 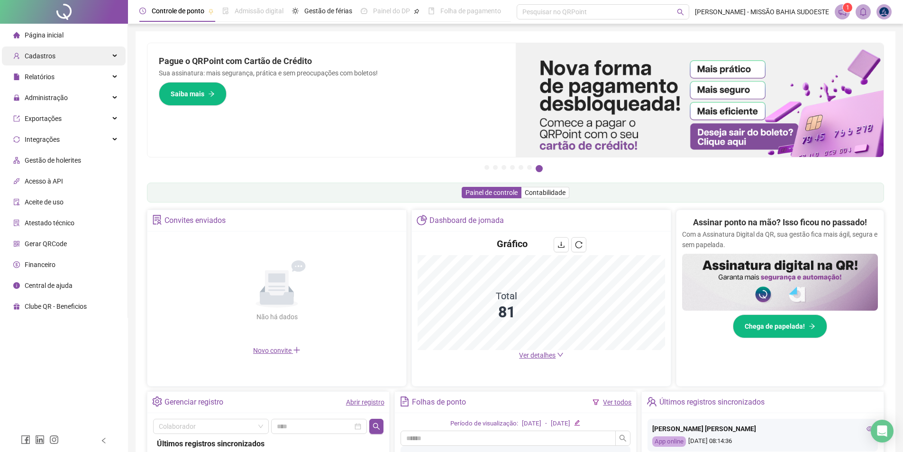 I want to click on span: bell, so click(x=864, y=12).